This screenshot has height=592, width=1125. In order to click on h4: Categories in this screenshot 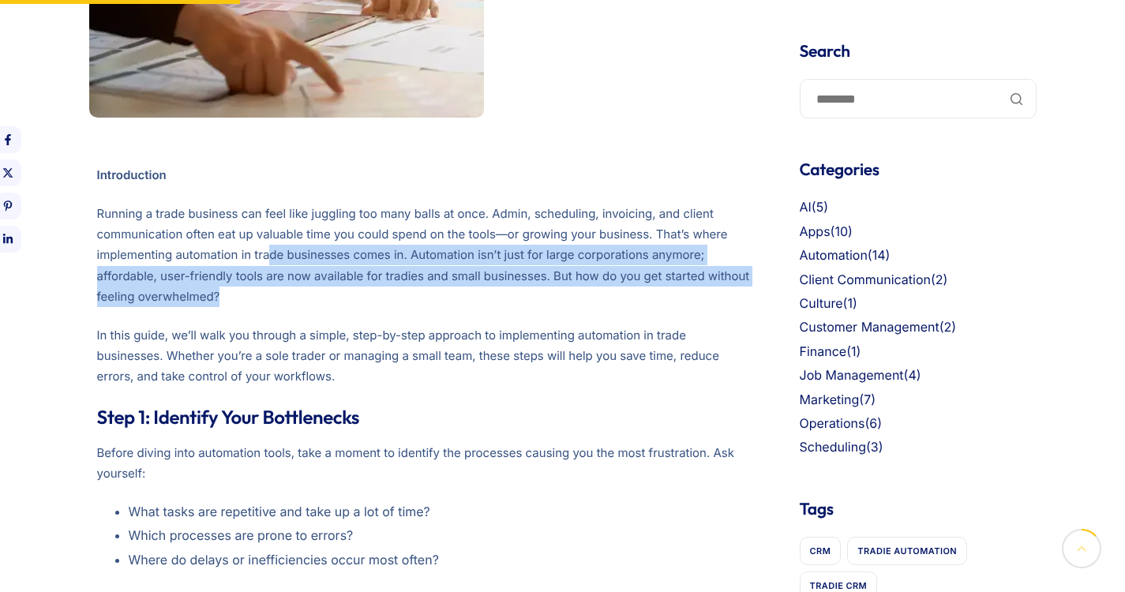, I will do `click(918, 170)`.